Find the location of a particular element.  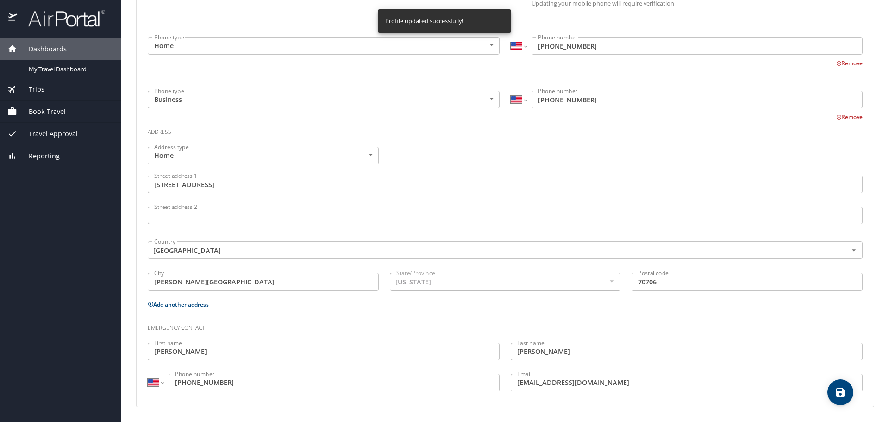

p: Updating your mobile phone will require verification is located at coordinates (697, 3).